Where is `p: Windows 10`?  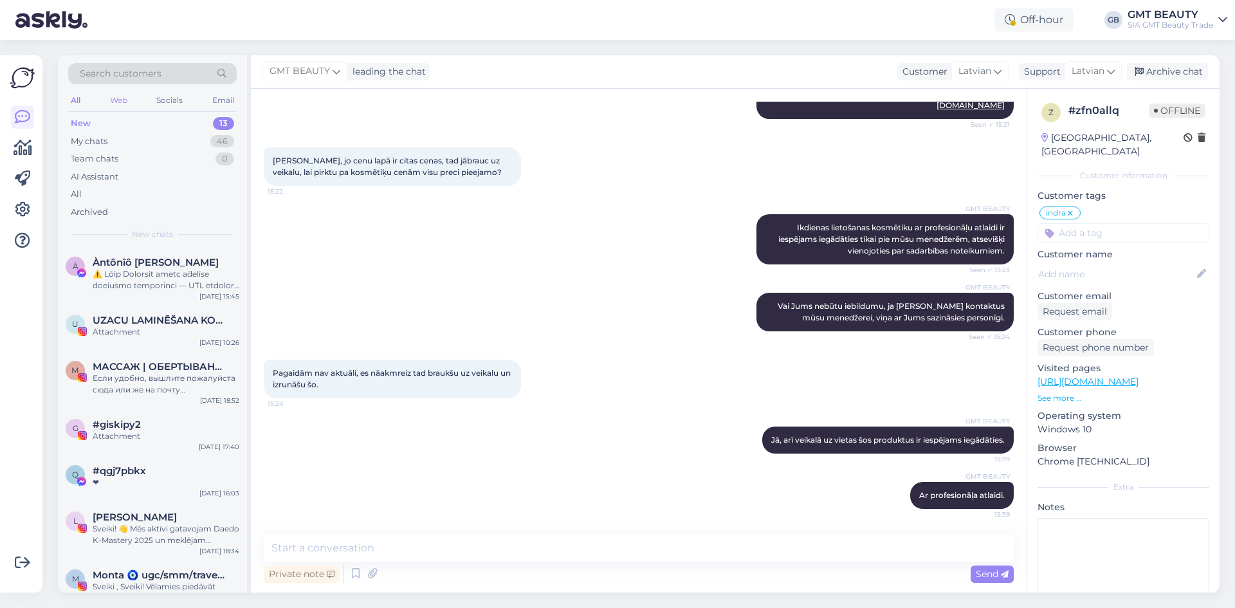
p: Windows 10 is located at coordinates (1123, 429).